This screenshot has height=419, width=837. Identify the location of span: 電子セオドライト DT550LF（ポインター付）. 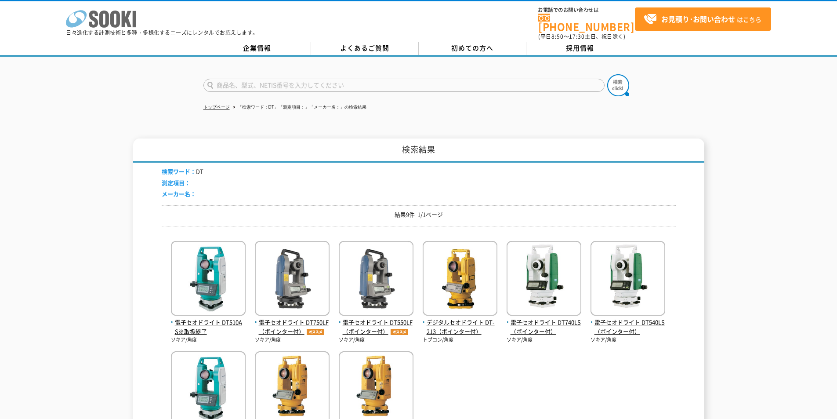
(376, 327).